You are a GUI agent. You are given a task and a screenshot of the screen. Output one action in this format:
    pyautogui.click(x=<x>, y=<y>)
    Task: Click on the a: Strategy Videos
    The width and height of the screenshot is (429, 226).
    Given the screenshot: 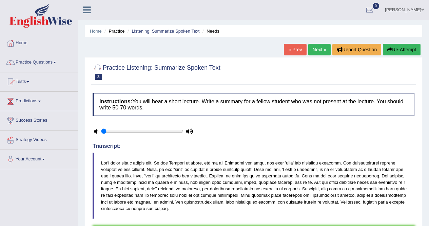 What is the action you would take?
    pyautogui.click(x=39, y=139)
    